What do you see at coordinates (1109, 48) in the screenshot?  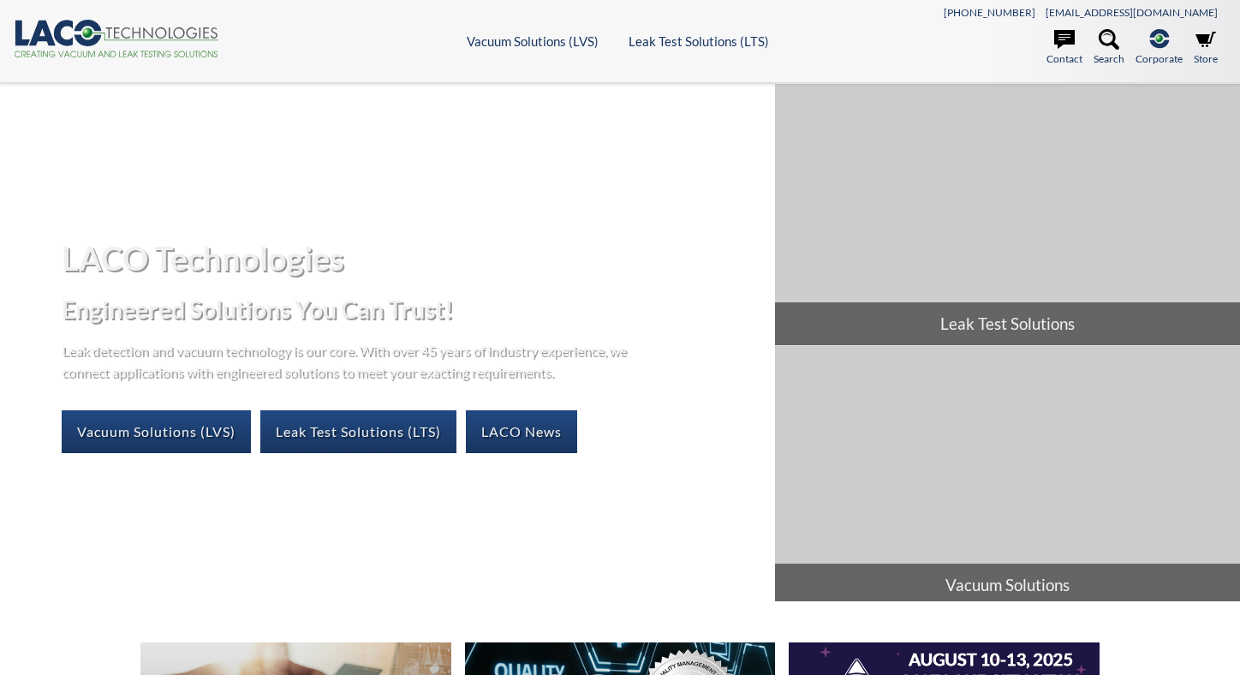 I see `a: Search` at bounding box center [1109, 48].